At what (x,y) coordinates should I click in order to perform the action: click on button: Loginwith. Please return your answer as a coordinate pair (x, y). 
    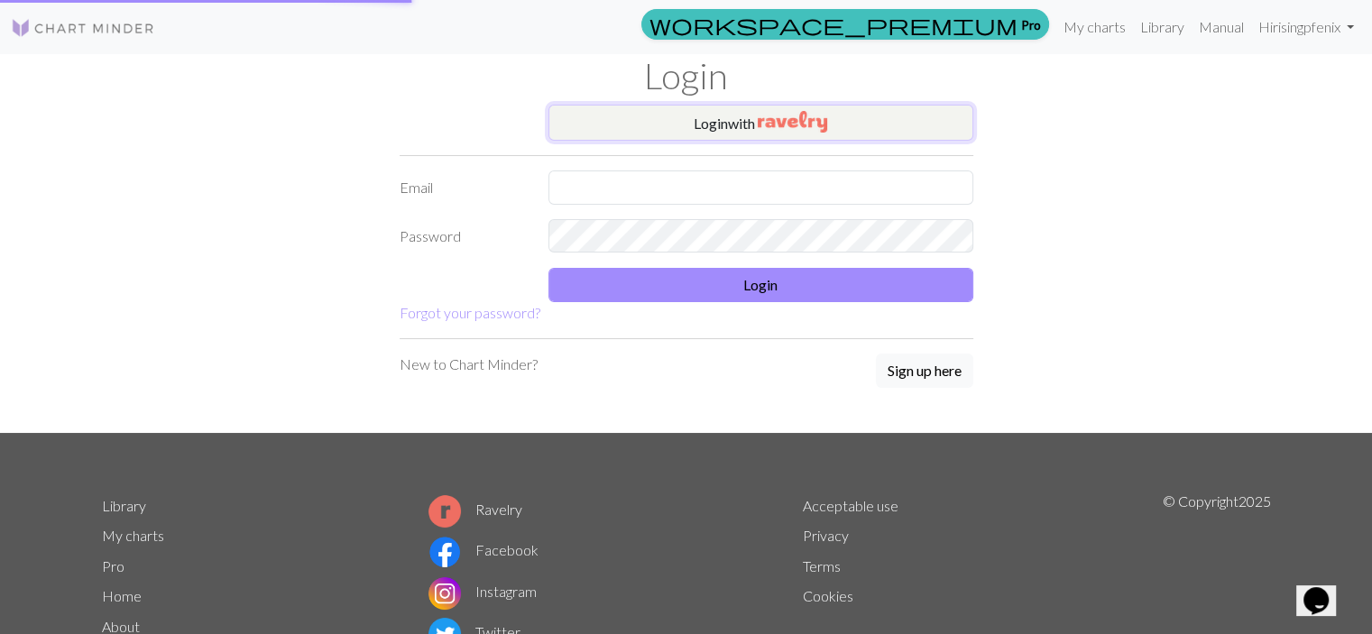
    Looking at the image, I should click on (761, 123).